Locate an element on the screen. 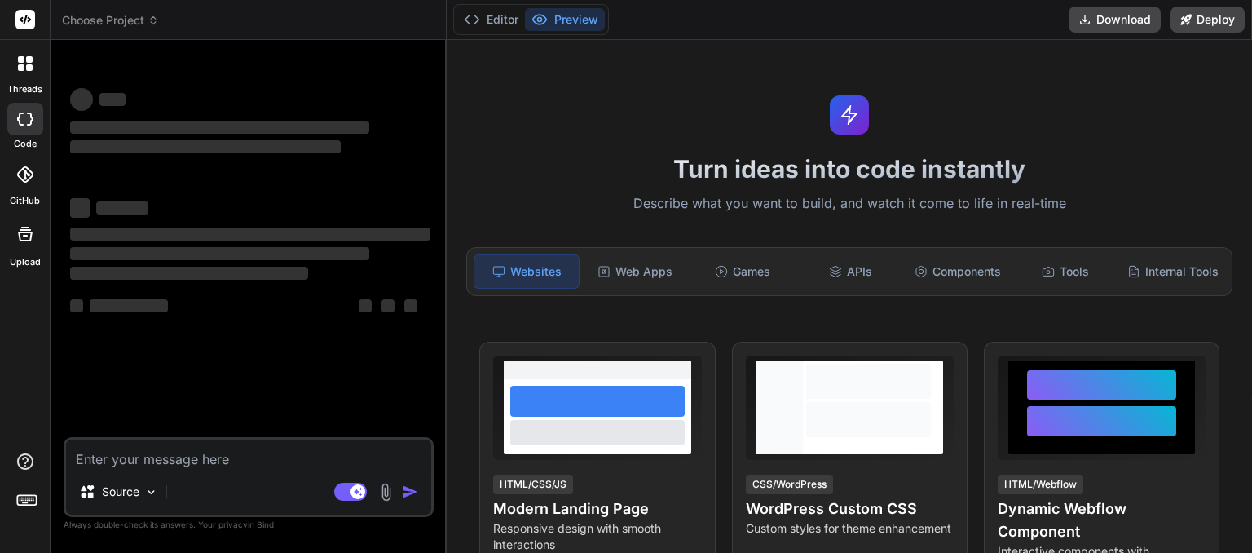 The height and width of the screenshot is (553, 1252). div: Components is located at coordinates (958, 271).